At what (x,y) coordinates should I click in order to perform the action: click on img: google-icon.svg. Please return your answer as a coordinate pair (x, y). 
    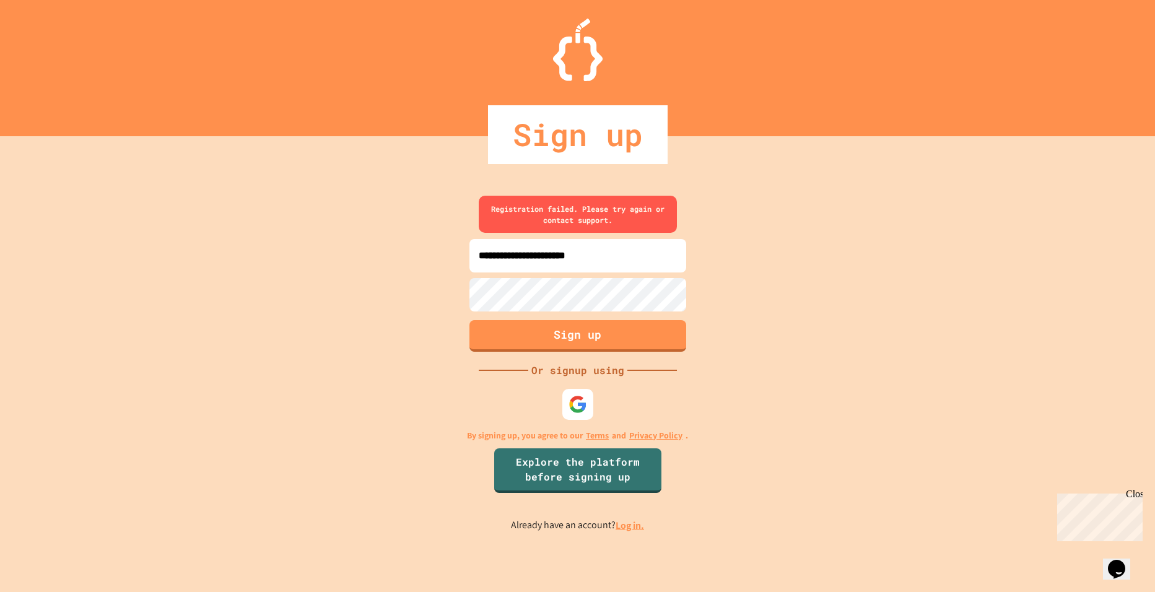
    Looking at the image, I should click on (578, 405).